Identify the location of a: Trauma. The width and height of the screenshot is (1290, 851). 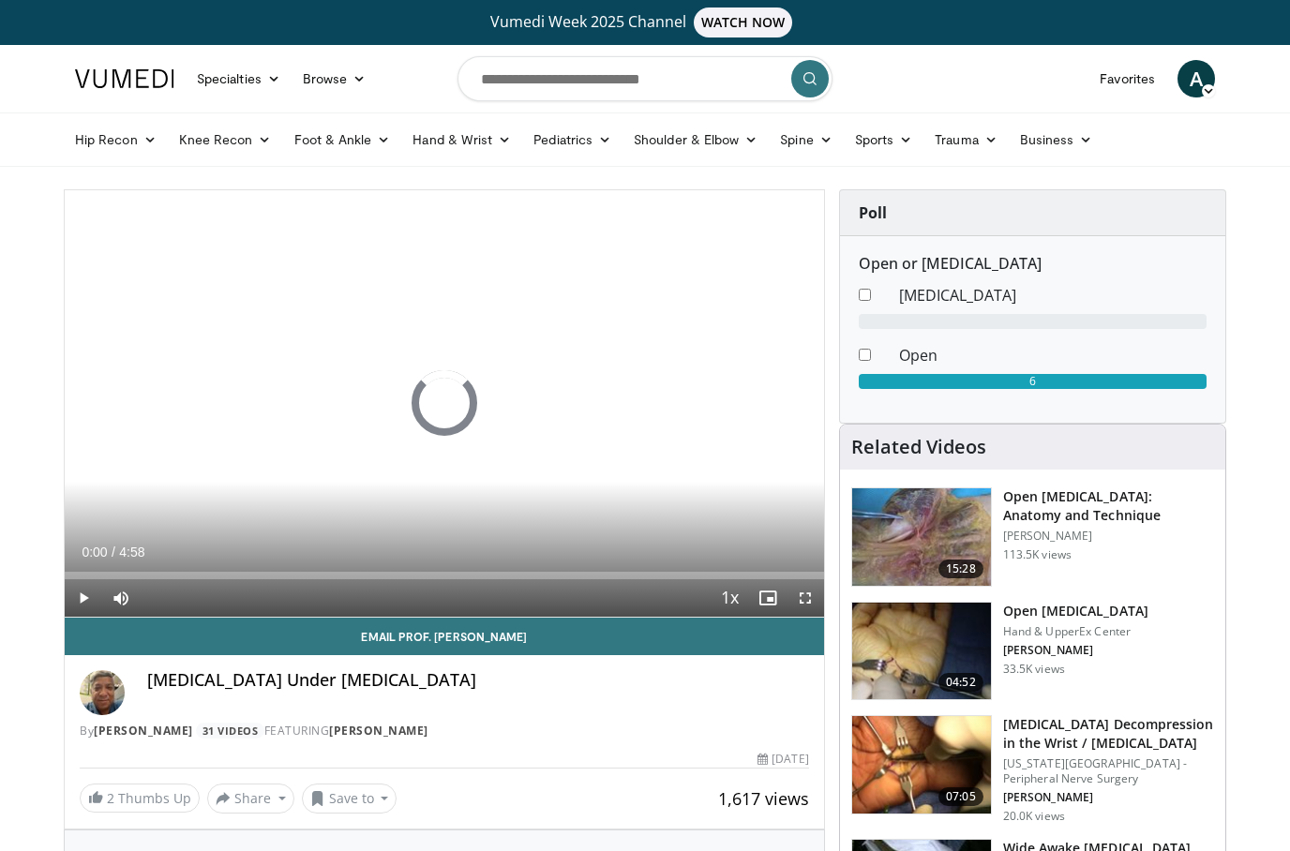
(966, 140).